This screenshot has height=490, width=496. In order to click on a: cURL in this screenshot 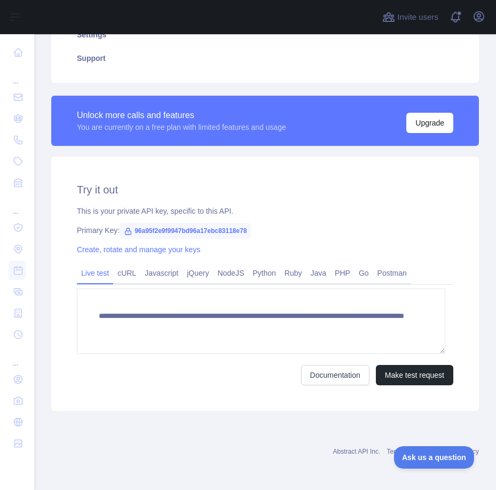, I will do `click(127, 273)`.